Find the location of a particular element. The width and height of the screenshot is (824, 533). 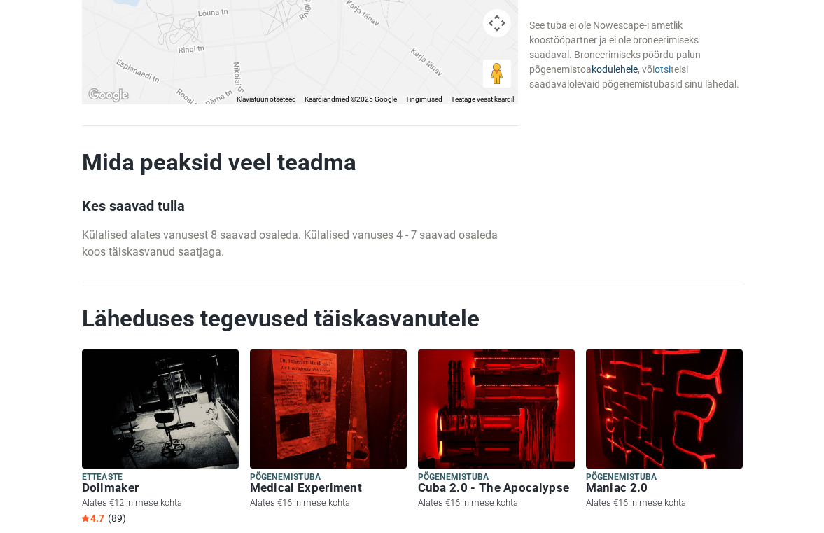

h6: Medical Experiment is located at coordinates (328, 487).